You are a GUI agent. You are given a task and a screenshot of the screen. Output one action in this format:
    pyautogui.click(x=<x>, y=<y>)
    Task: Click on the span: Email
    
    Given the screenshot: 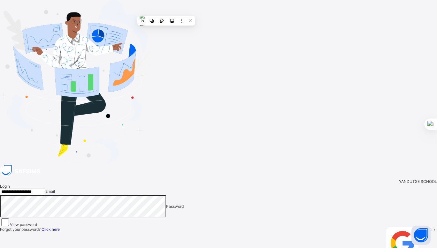 What is the action you would take?
    pyautogui.click(x=50, y=191)
    